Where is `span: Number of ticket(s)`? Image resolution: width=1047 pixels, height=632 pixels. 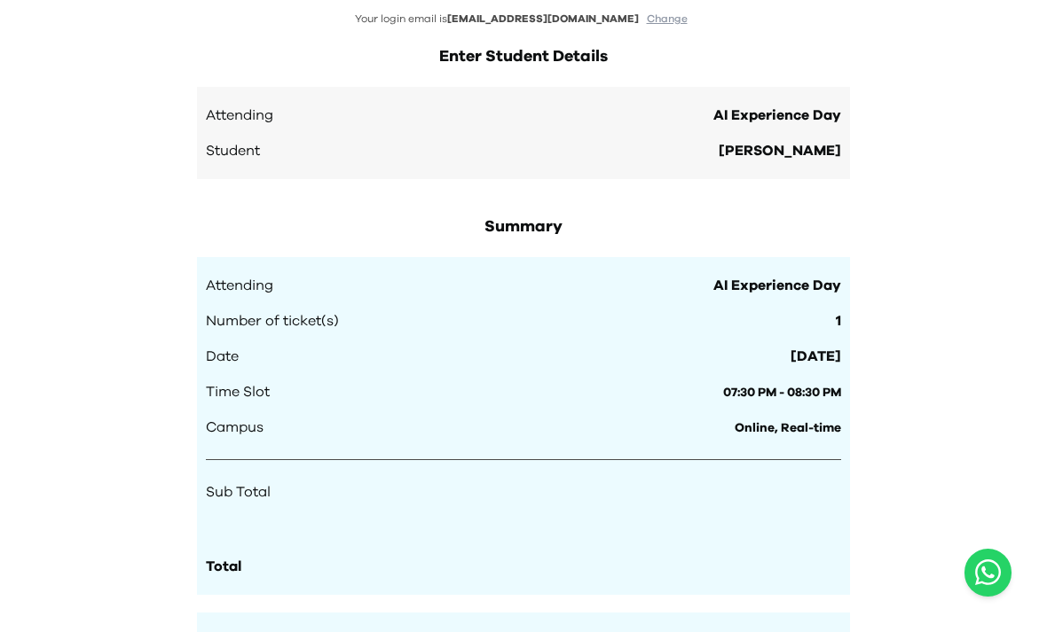 span: Number of ticket(s) is located at coordinates (272, 321).